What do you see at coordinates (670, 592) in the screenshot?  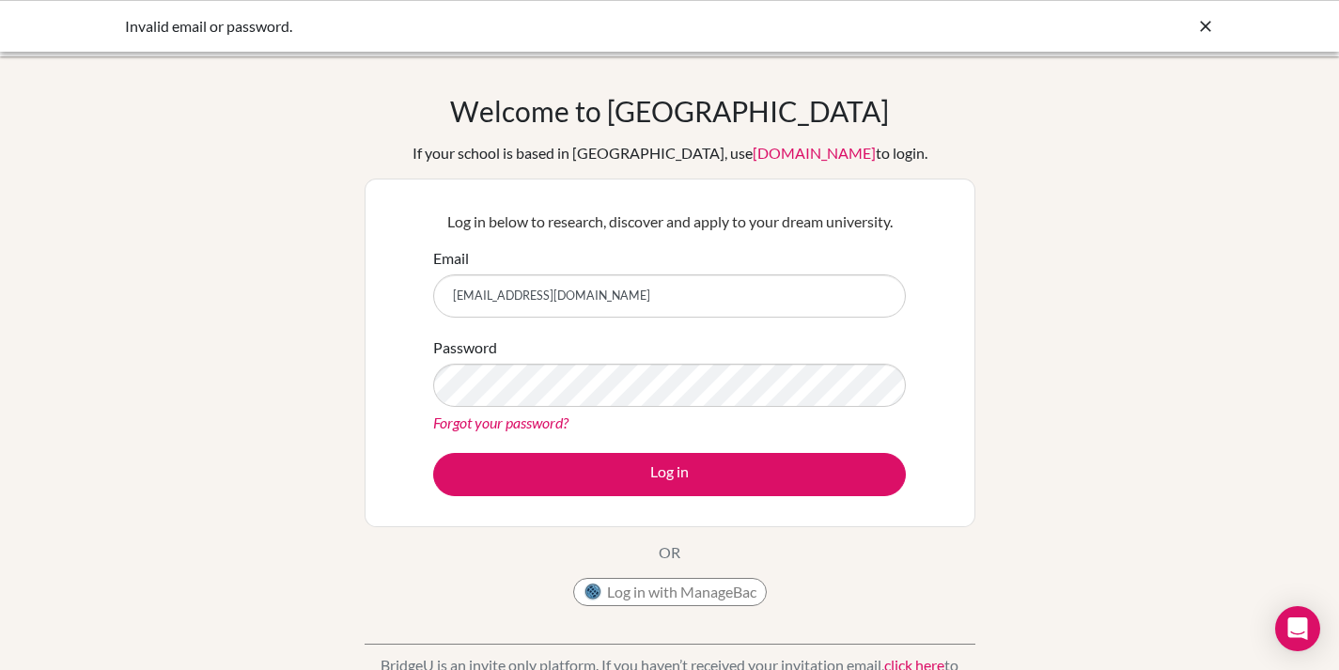 I see `button: Log in with ManageBac` at bounding box center [670, 592].